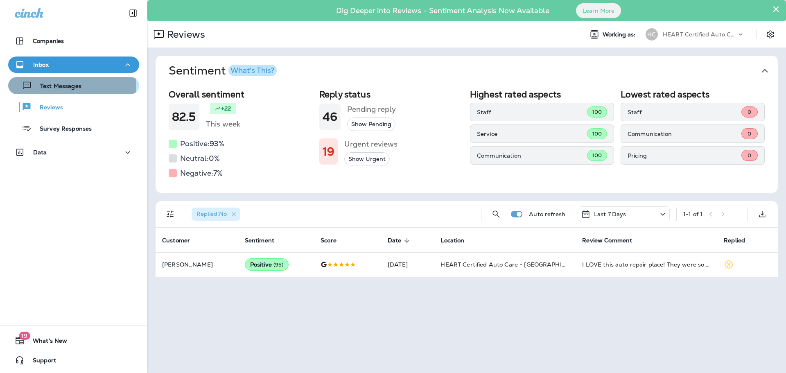 The height and width of the screenshot is (373, 786). Describe the element at coordinates (223, 71) in the screenshot. I see `h1: Sentiment` at that location.